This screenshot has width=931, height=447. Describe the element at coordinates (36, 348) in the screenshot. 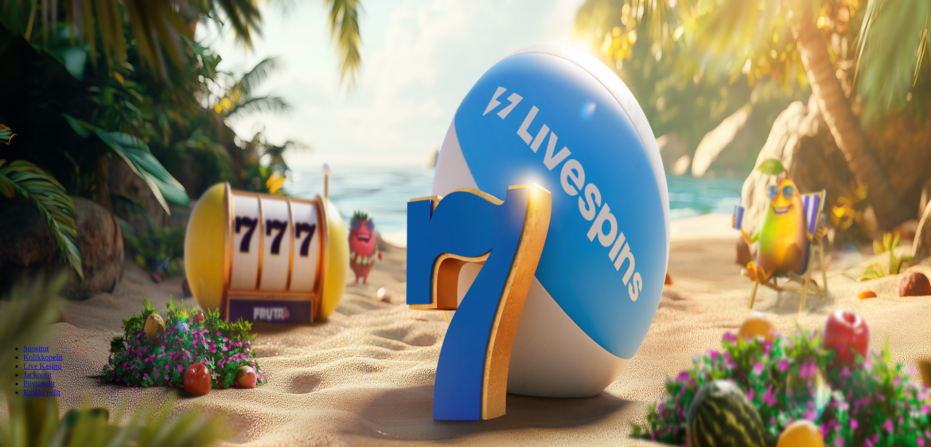

I see `span: Suositut` at that location.